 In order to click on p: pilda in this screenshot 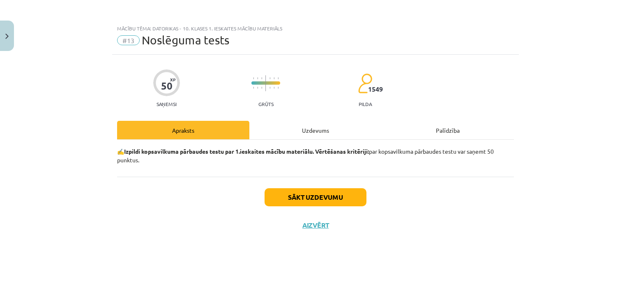, I will do `click(365, 104)`.